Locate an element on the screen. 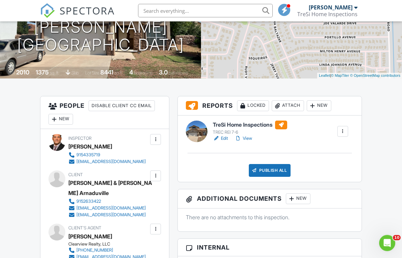 The height and width of the screenshot is (258, 402). span: Lot Size is located at coordinates (92, 73).